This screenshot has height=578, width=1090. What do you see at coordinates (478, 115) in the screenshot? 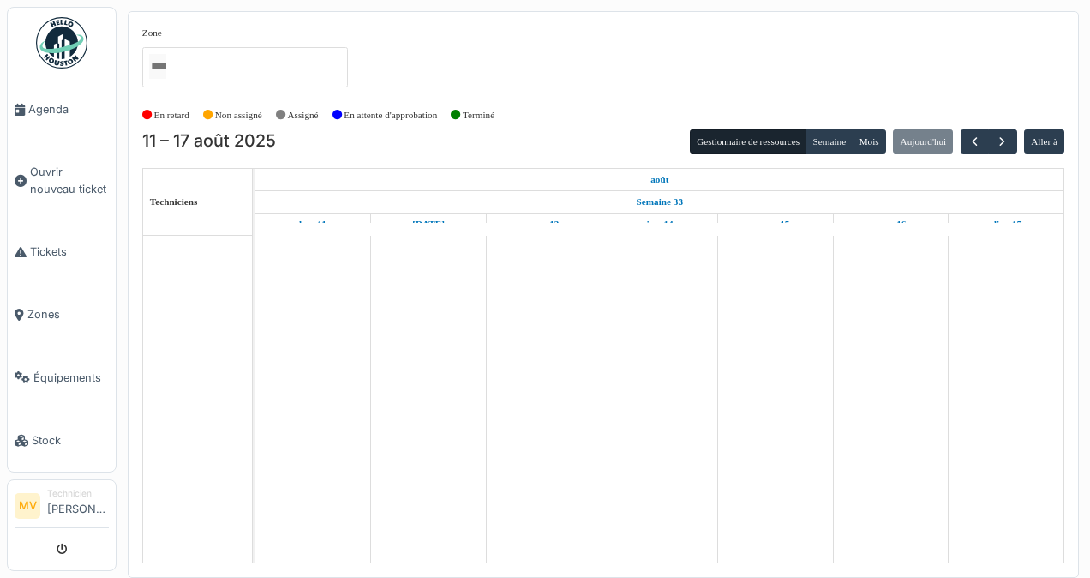
I see `label: Terminé` at bounding box center [478, 115].